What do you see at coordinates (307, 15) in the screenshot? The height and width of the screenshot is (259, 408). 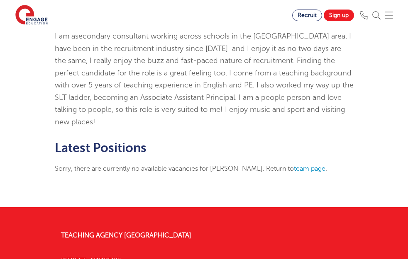 I see `a: Recruit` at bounding box center [307, 15].